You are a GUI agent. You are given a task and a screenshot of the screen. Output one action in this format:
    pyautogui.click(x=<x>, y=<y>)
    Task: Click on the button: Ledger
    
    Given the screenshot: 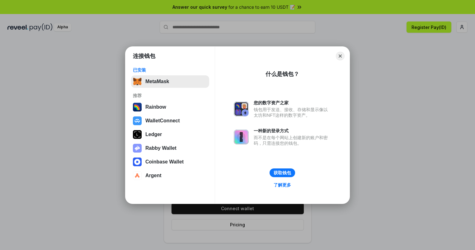 What is the action you would take?
    pyautogui.click(x=170, y=135)
    